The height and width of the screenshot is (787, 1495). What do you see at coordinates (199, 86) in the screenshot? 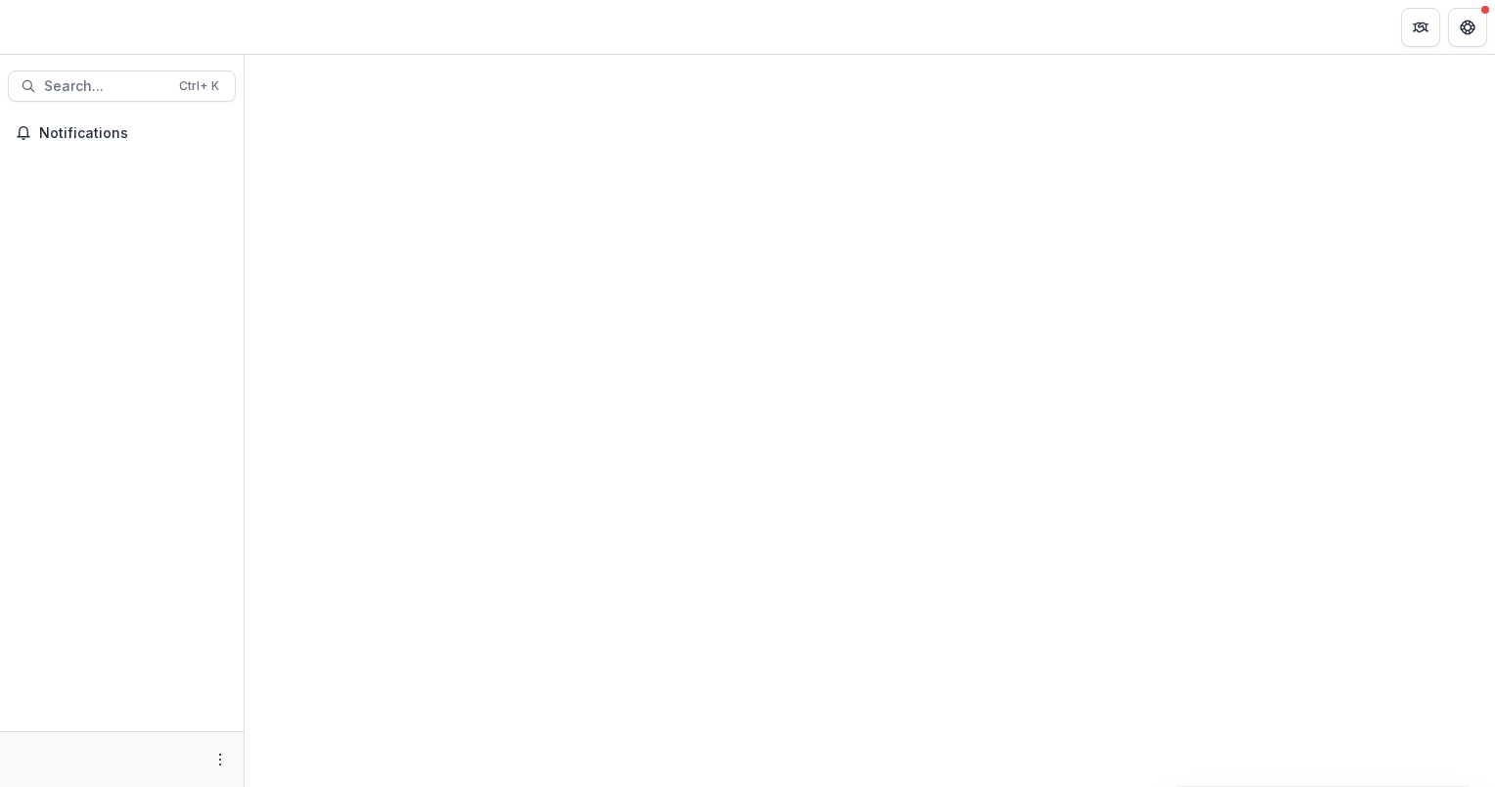
I see `div: Ctrl + K` at bounding box center [199, 86].